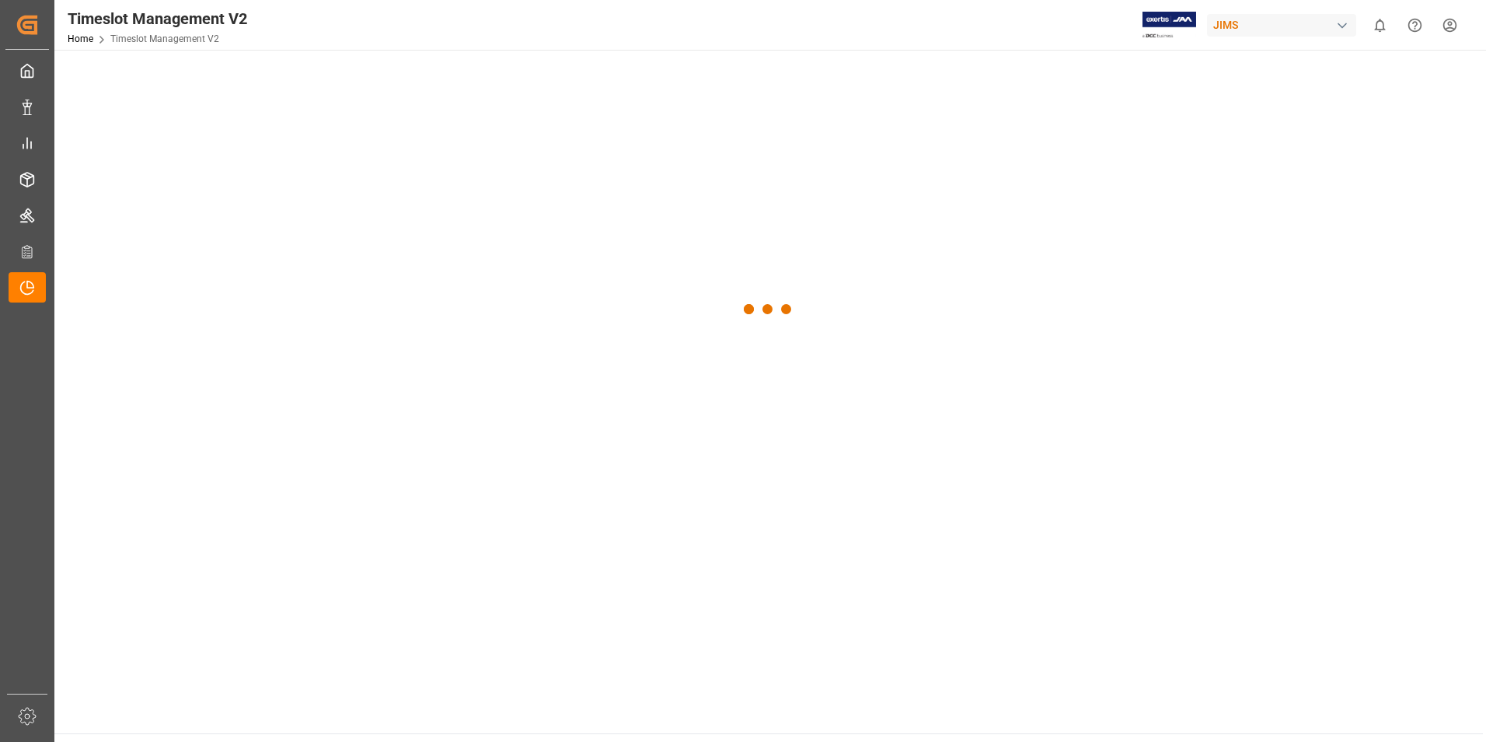 This screenshot has width=1486, height=742. Describe the element at coordinates (1169, 25) in the screenshot. I see `img: Exertis%20JAM%20-%20Email%20Logo.jpg_1722504956.jpg` at that location.